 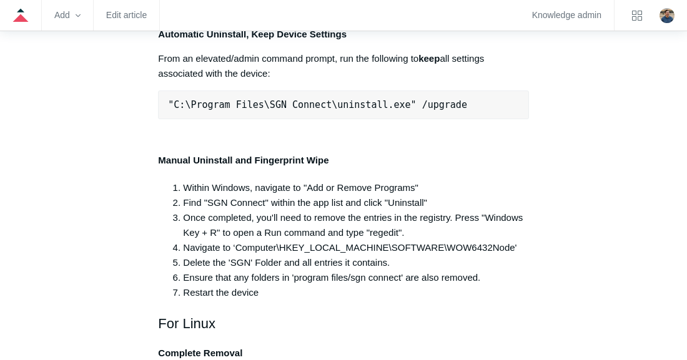 What do you see at coordinates (667, 16) in the screenshot?
I see `img: user avatar` at bounding box center [667, 16].